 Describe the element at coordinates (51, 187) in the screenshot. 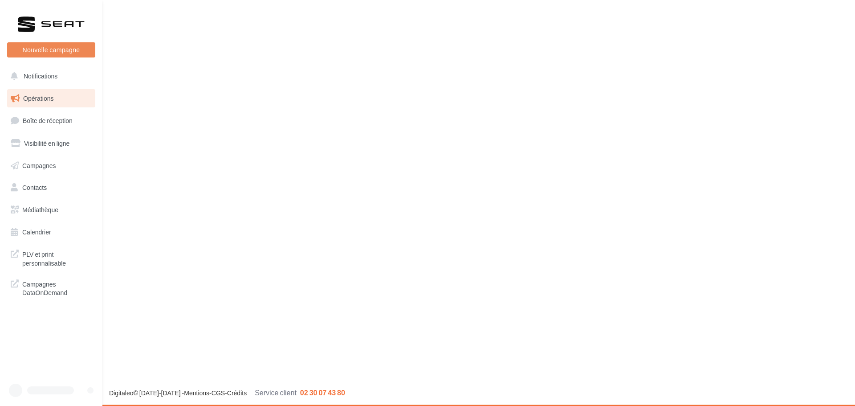

I see `a: Contacts` at that location.